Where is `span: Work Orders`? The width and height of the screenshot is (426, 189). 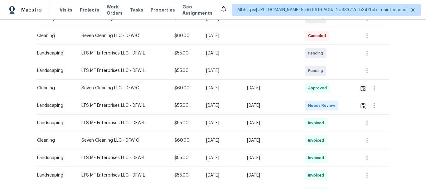
span: Work Orders is located at coordinates (114, 10).